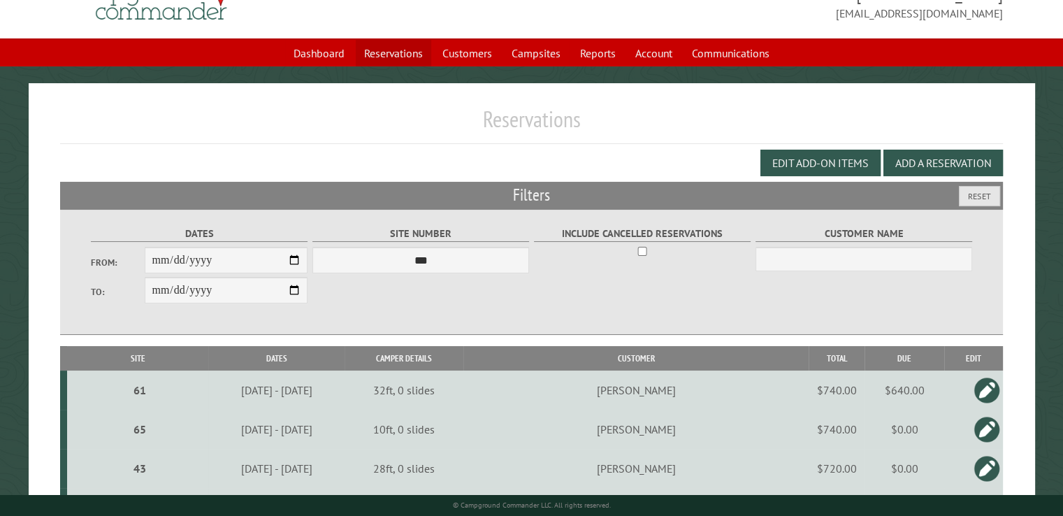  I want to click on button: Reset, so click(979, 196).